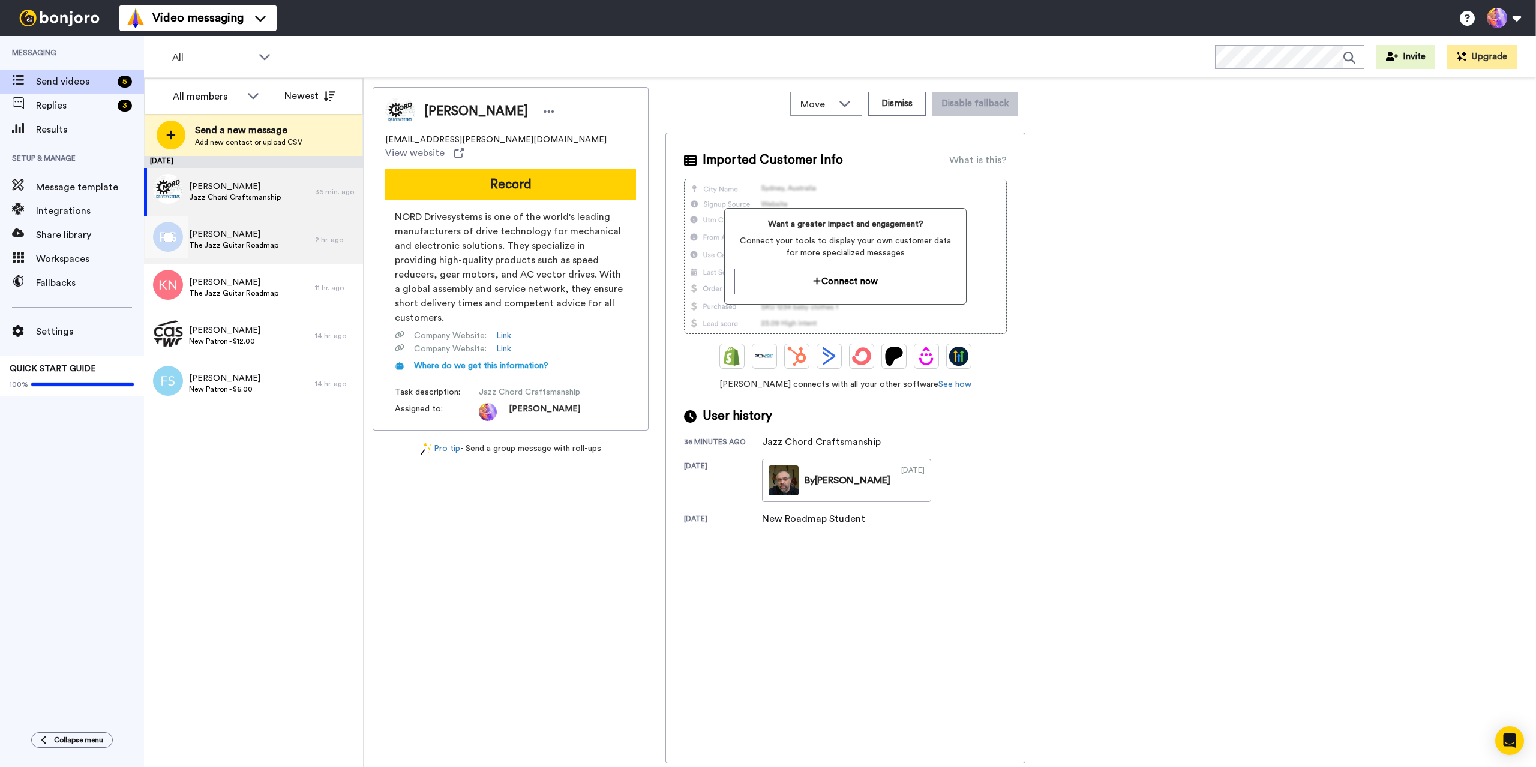 Image resolution: width=1536 pixels, height=767 pixels. I want to click on img: Image of Christian Bahrke, so click(400, 112).